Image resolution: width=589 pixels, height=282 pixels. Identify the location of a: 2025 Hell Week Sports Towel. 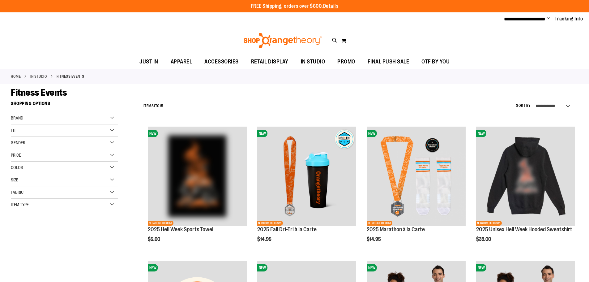
(181, 229).